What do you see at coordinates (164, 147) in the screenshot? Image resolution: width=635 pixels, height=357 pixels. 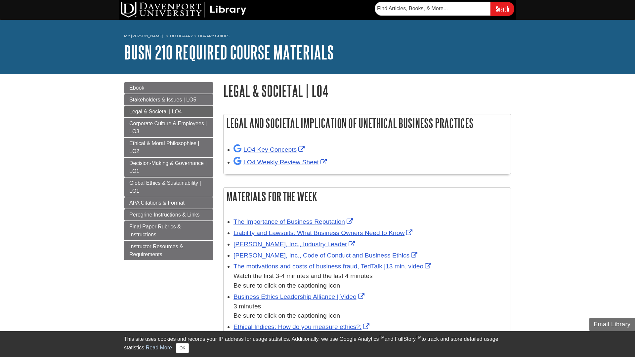 I see `span: Ethical & Moral Philosophies | LO2` at bounding box center [164, 147].